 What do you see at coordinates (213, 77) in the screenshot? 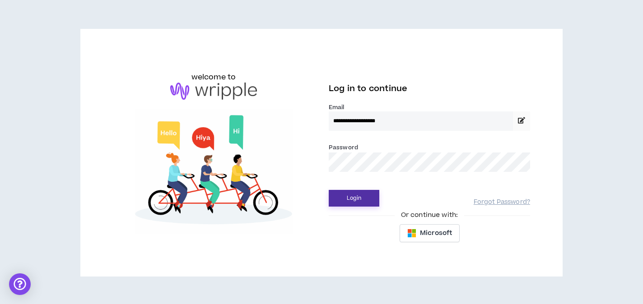
I see `h6: welcome to` at bounding box center [213, 77].